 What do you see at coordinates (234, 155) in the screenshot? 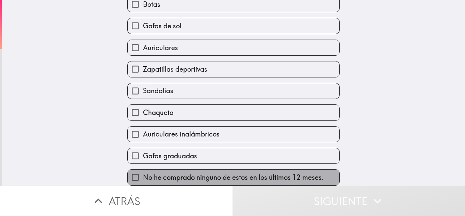
I see `button: Gafas graduadas` at bounding box center [234, 155].